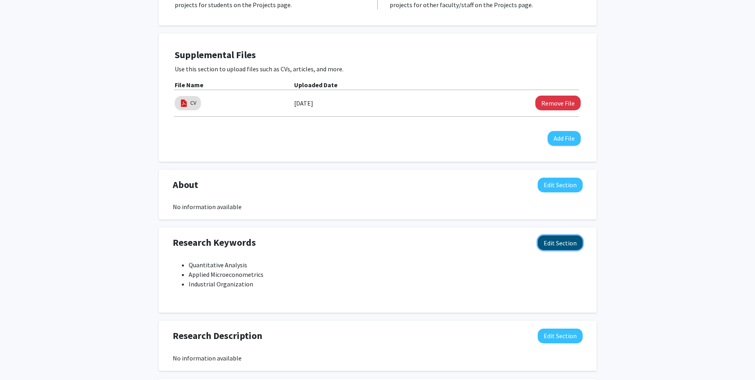 Image resolution: width=755 pixels, height=380 pixels. What do you see at coordinates (316, 85) in the screenshot?
I see `b: Uploaded Date` at bounding box center [316, 85].